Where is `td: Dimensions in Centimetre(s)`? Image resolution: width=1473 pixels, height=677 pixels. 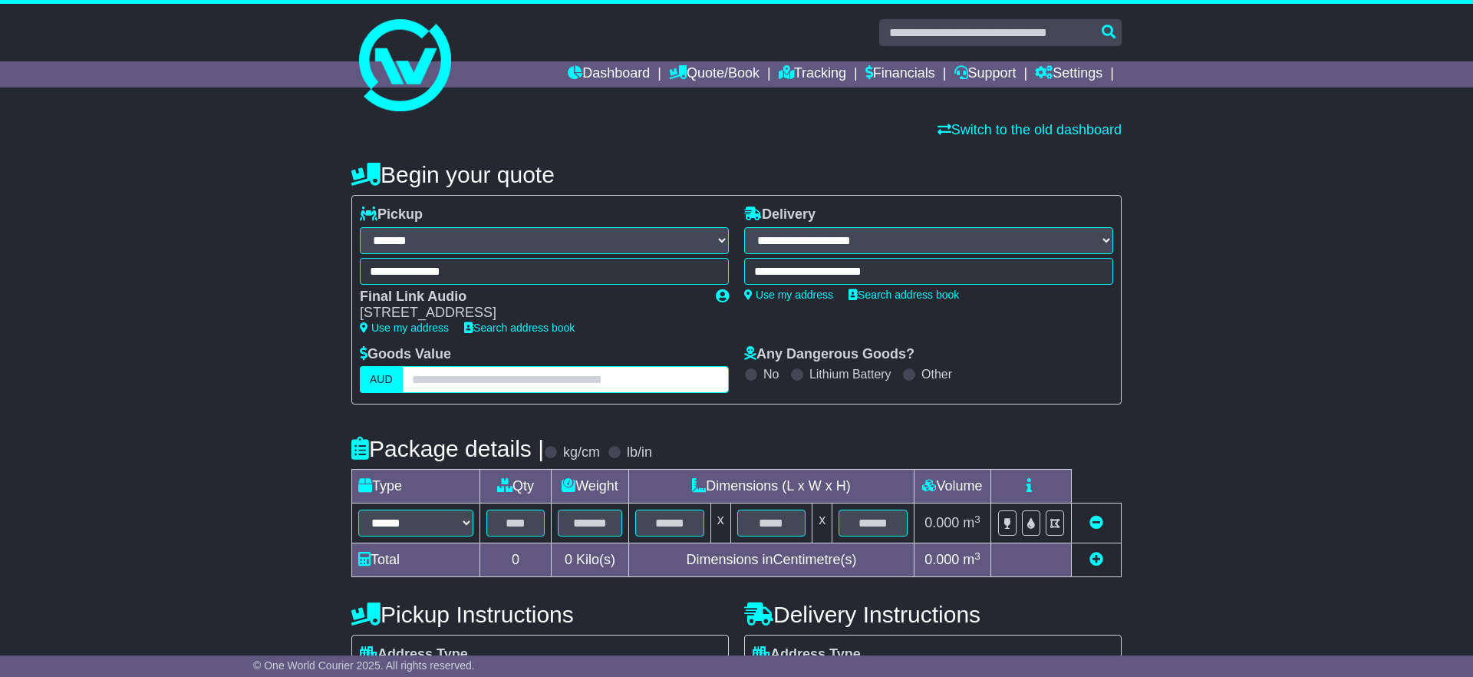 td: Dimensions in Centimetre(s) is located at coordinates (771, 560).